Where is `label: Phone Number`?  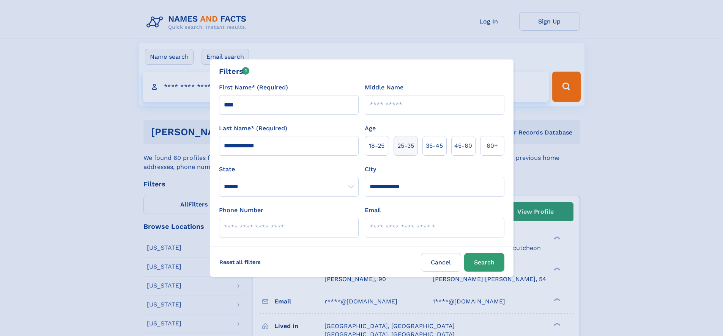
label: Phone Number is located at coordinates (241, 211).